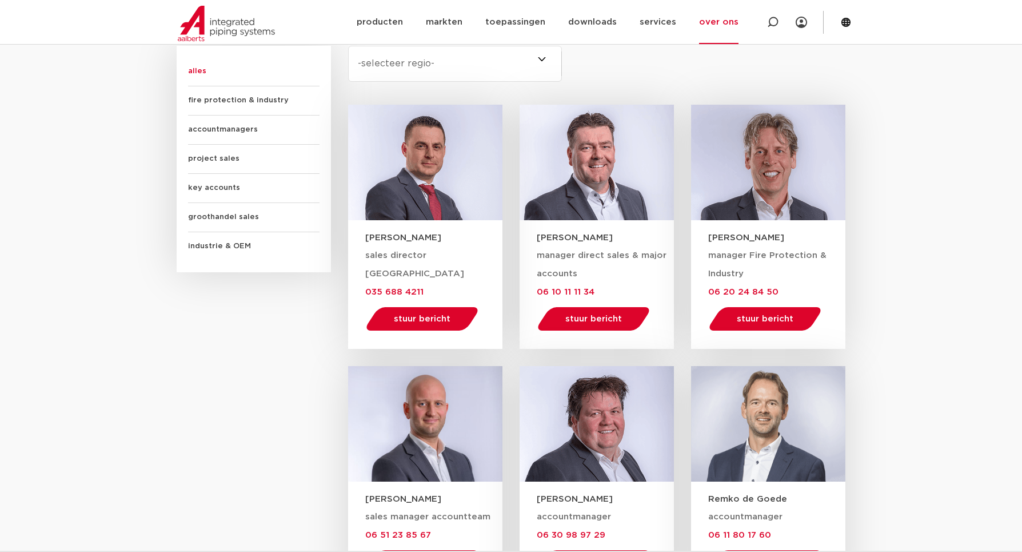 This screenshot has width=1022, height=552. I want to click on span: 06 10 11 11 34, so click(565, 292).